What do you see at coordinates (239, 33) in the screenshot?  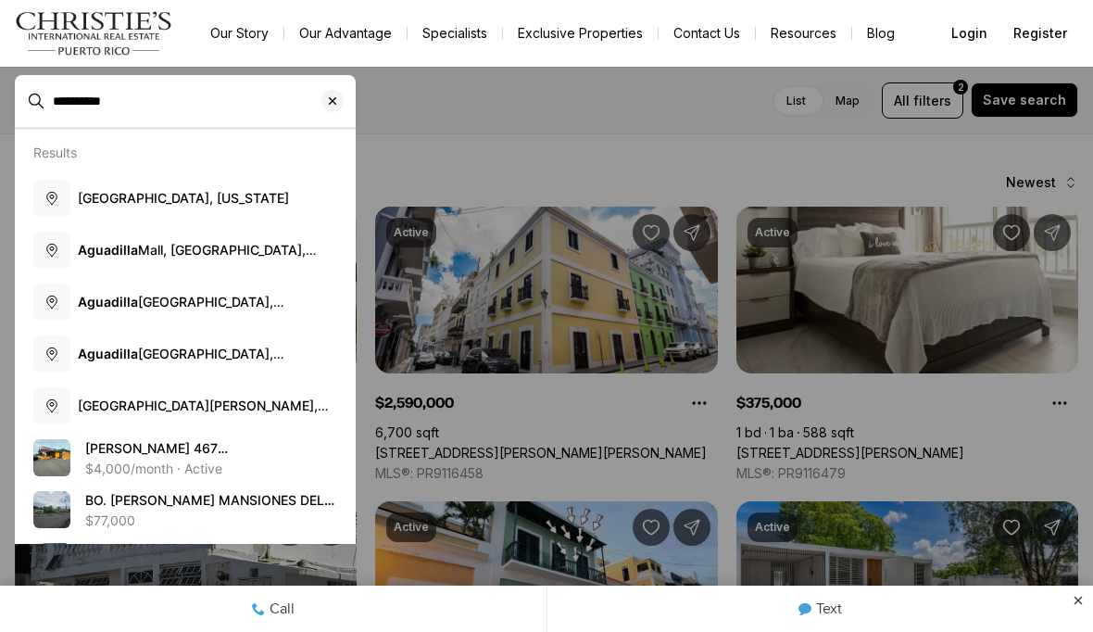 I see `a: Our Story` at bounding box center [239, 33].